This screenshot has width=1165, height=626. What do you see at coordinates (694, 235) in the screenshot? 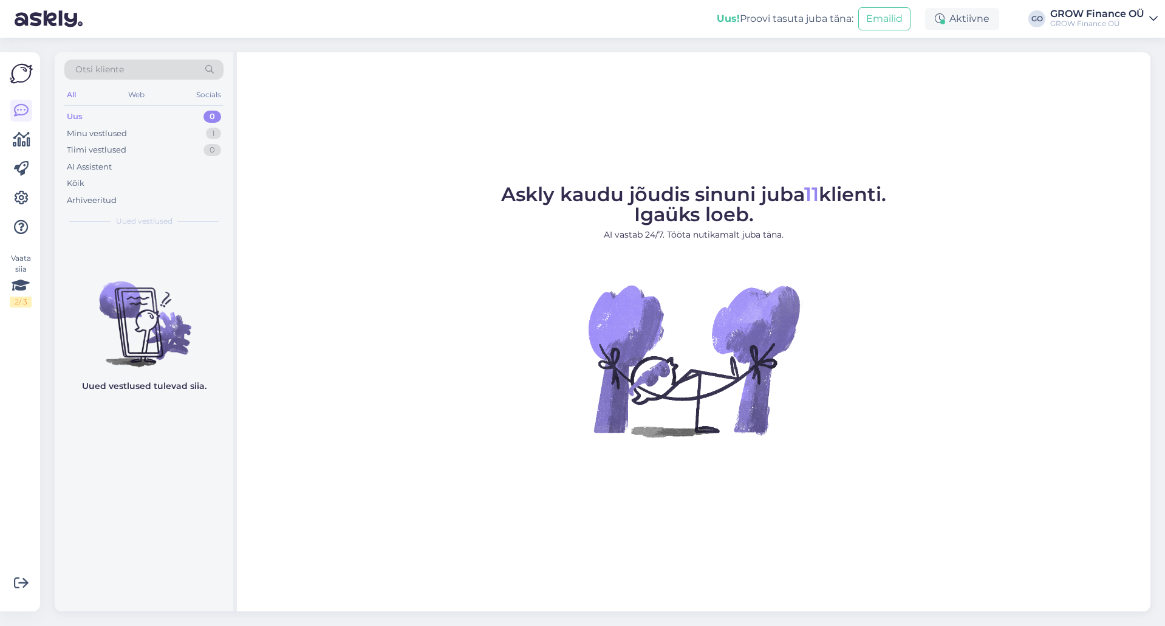
I see `p: AI vastab 24/7. Tööta nutikamalt juba täna.` at bounding box center [694, 235].